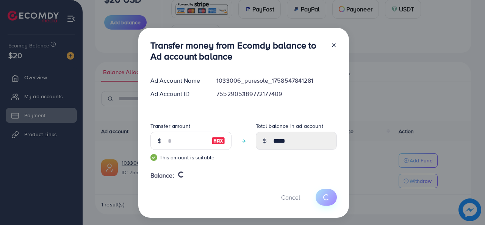 The height and width of the screenshot is (225, 485). I want to click on img: guide, so click(154, 157).